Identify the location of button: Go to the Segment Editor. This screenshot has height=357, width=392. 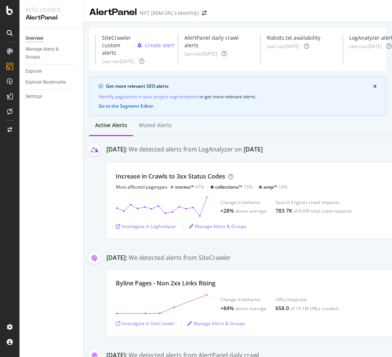
(126, 106).